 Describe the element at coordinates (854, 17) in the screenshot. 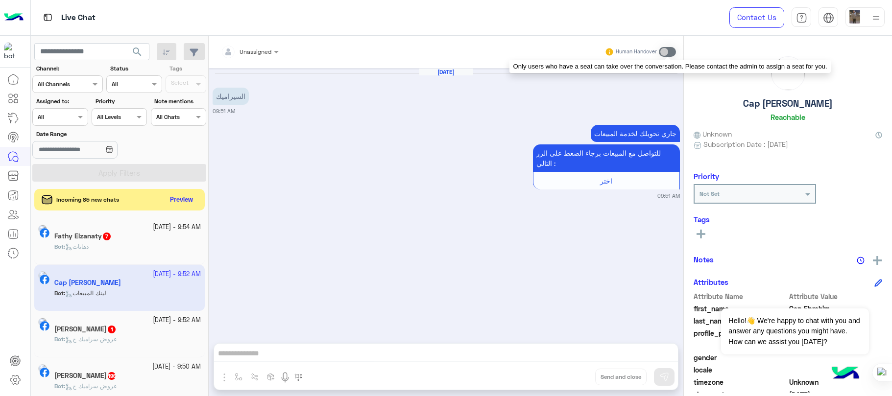

I see `img: userImage` at that location.